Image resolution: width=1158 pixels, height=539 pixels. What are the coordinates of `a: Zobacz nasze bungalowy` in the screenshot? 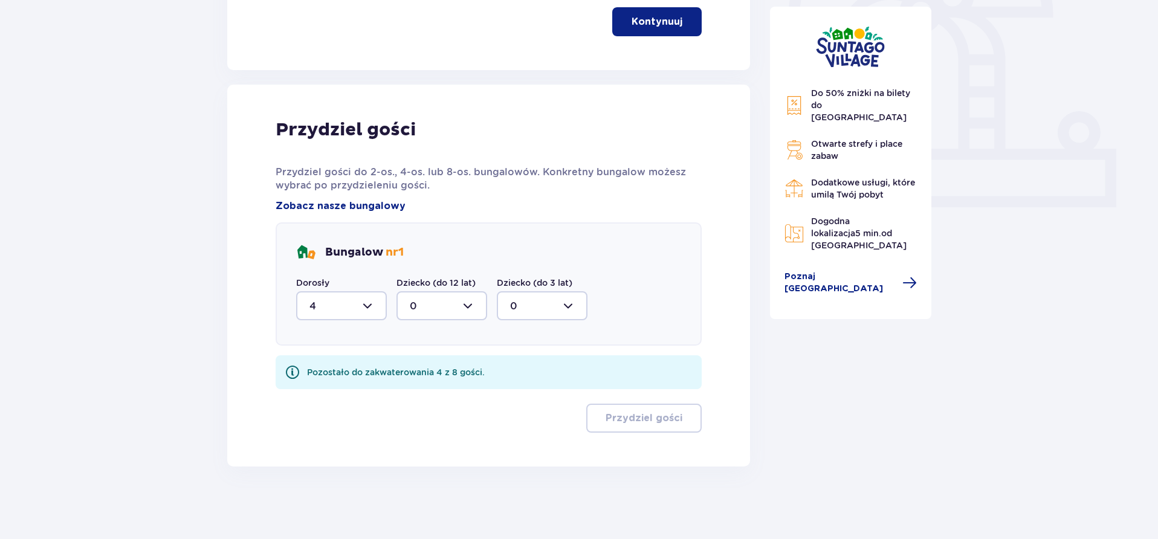 It's located at (340, 206).